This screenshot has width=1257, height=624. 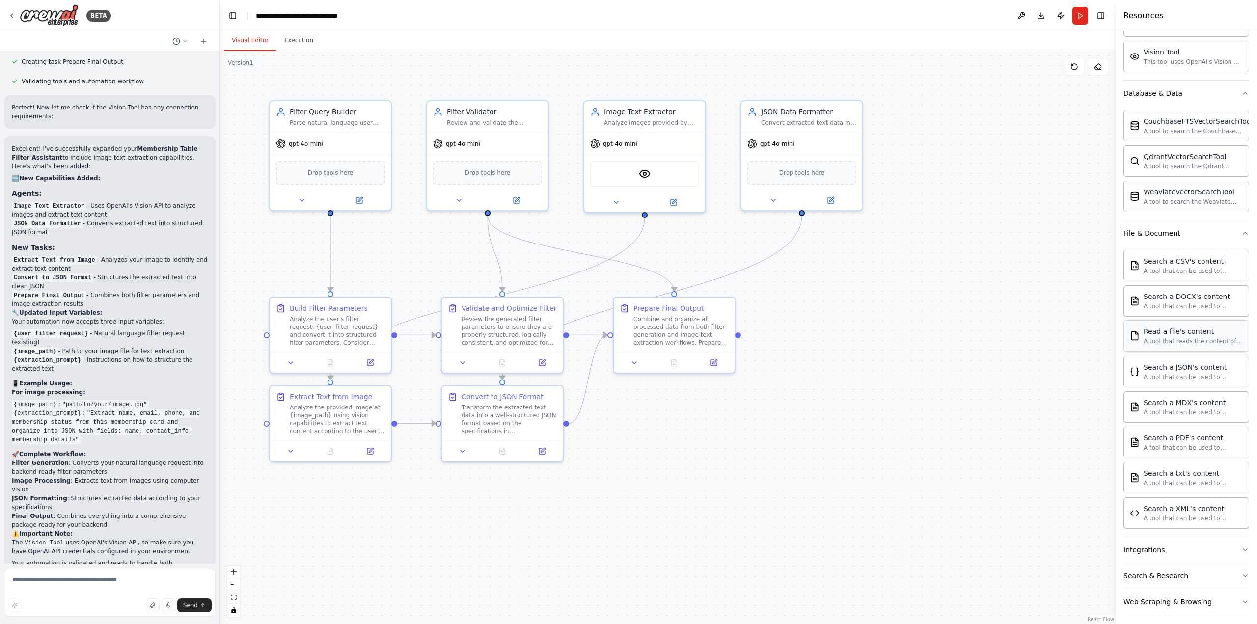 I want to click on strong: Example Usage:, so click(x=46, y=383).